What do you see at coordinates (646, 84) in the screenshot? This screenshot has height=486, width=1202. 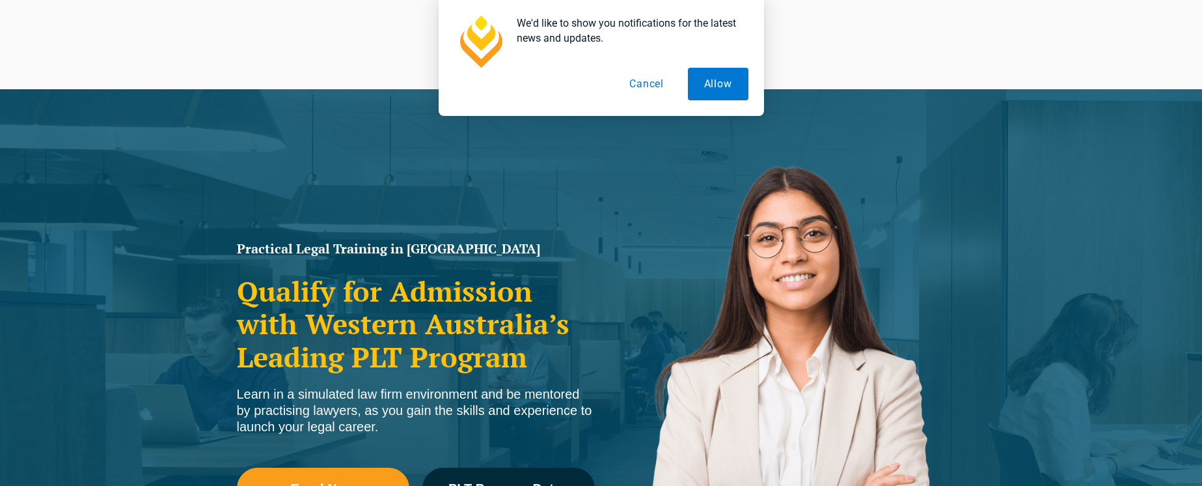 I see `button: Cancel` at bounding box center [646, 84].